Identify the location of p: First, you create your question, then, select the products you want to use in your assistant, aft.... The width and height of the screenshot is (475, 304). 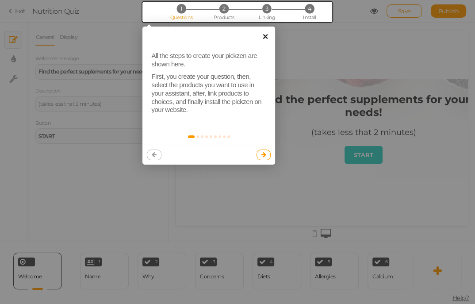
(209, 93).